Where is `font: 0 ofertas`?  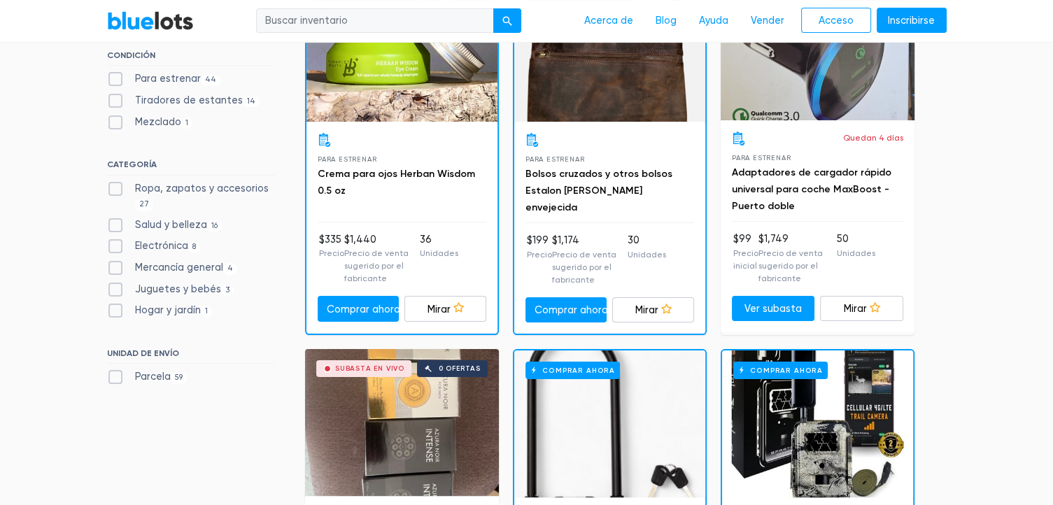 font: 0 ofertas is located at coordinates (460, 369).